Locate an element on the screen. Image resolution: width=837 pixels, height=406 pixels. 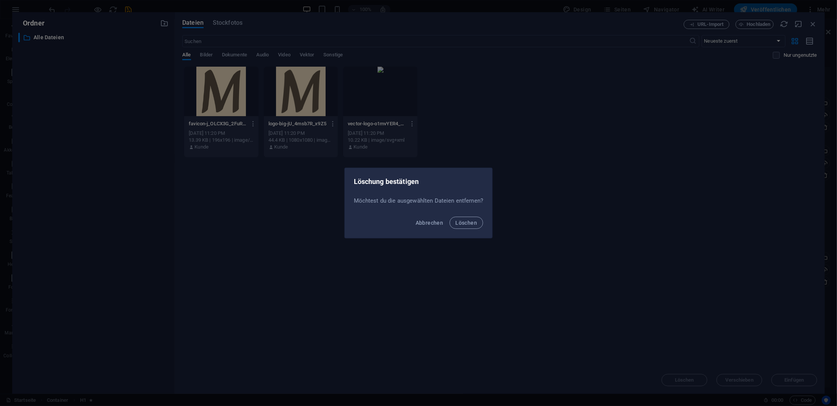
p: Möchtest du die ausgewählten Dateien entfernen? is located at coordinates (419, 201).